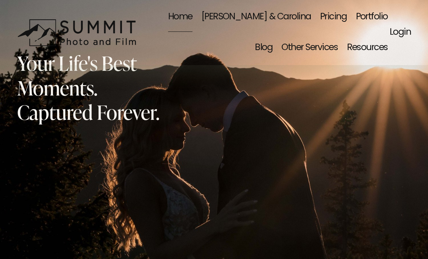  Describe the element at coordinates (263, 48) in the screenshot. I see `a: Blog` at that location.